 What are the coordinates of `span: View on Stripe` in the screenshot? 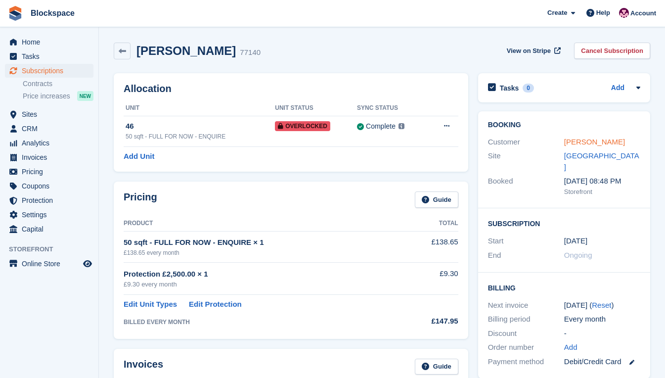 It's located at (528, 51).